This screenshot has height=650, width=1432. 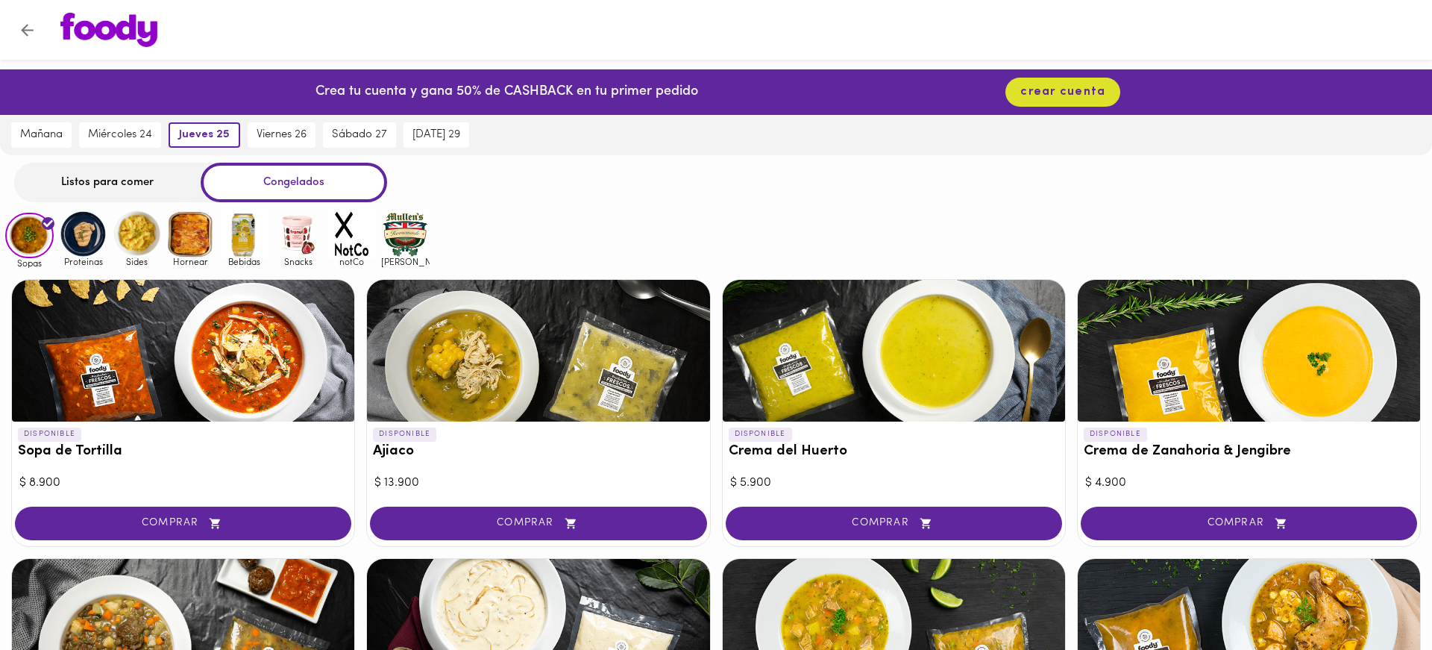 What do you see at coordinates (183, 351) in the screenshot?
I see `div: Sopa de Tortilla` at bounding box center [183, 351].